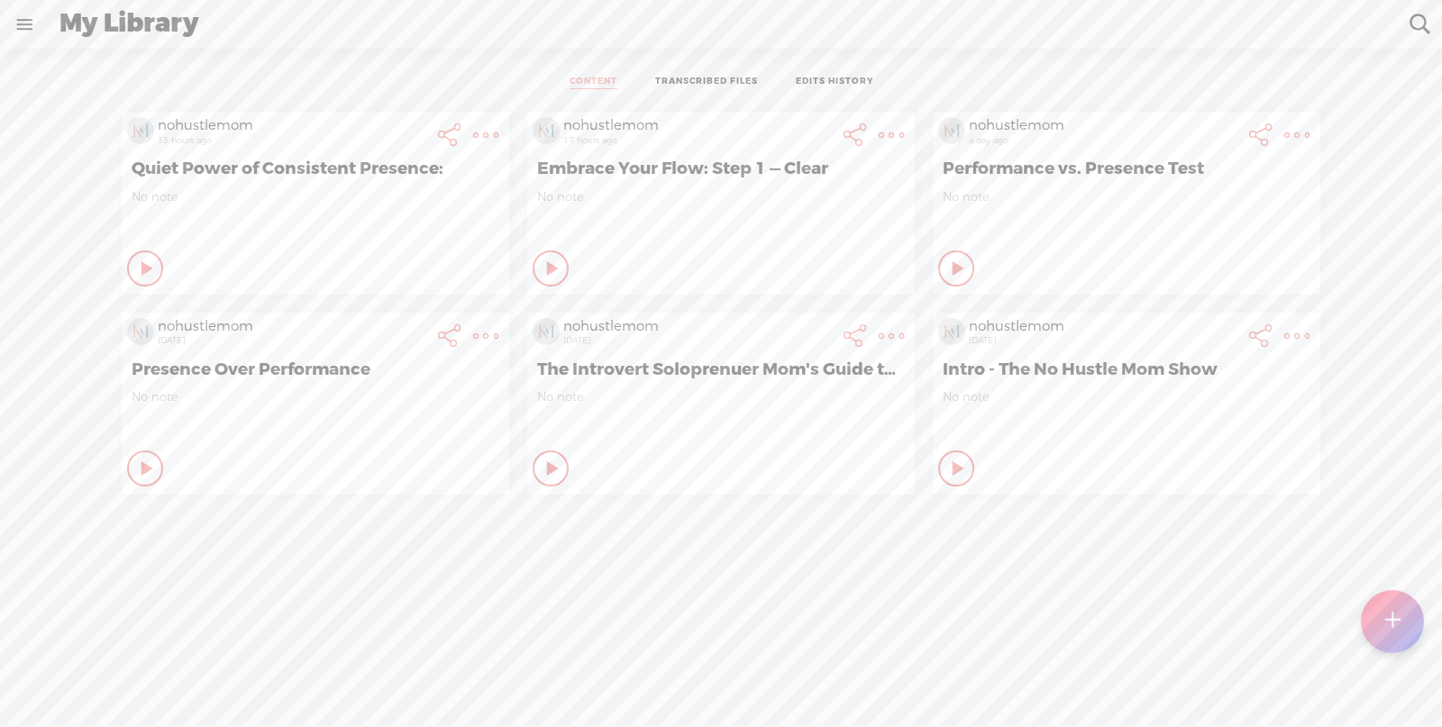 The width and height of the screenshot is (1442, 727). What do you see at coordinates (293, 141) in the screenshot?
I see `div: 13 hours ago` at bounding box center [293, 141].